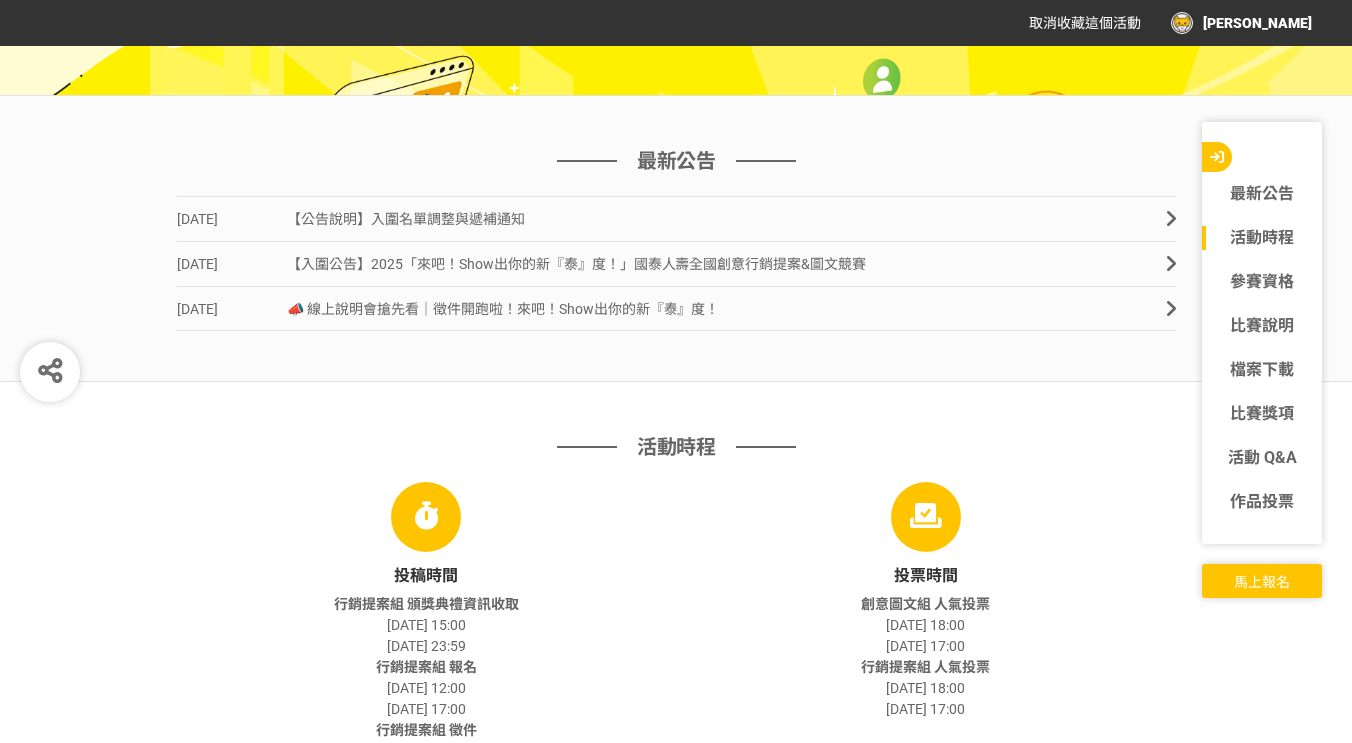 The image size is (1352, 743). Describe the element at coordinates (926, 667) in the screenshot. I see `span: 行銷提案組 人氣投票` at that location.